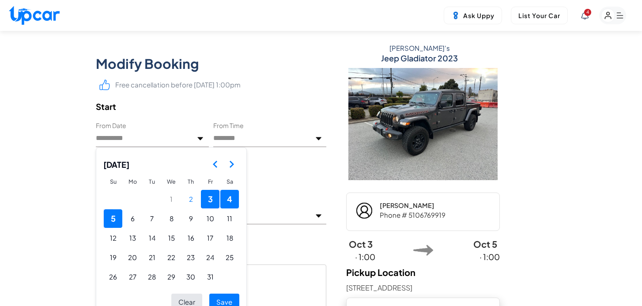 Image resolution: width=642 pixels, height=306 pixels. What do you see at coordinates (113, 277) in the screenshot?
I see `button: Sunday, October 26th, 2025` at bounding box center [113, 277].